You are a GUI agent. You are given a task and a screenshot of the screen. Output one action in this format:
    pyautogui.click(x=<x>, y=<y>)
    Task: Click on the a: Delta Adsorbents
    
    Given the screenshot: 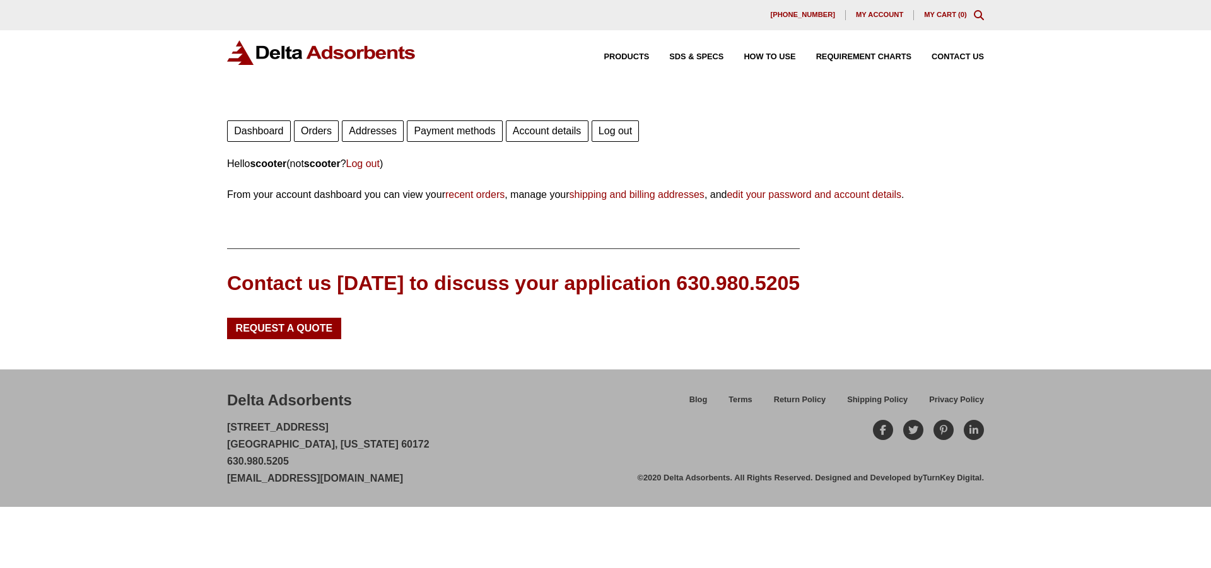 What is the action you would take?
    pyautogui.click(x=322, y=52)
    